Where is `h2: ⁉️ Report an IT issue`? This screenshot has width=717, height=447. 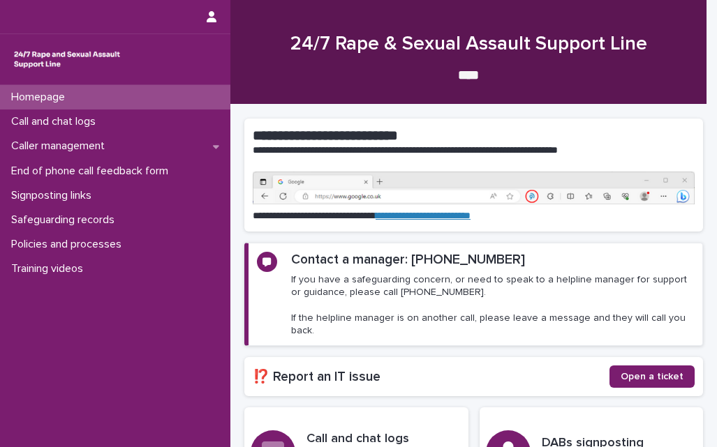
h2: ⁉️ Report an IT issue is located at coordinates (431, 377).